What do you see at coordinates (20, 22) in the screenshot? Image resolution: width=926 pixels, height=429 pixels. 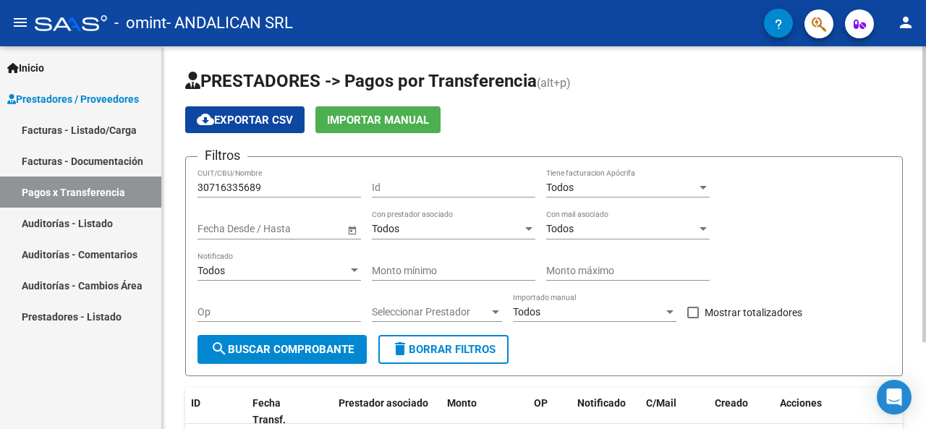 I see `mat-icon: menu` at bounding box center [20, 22].